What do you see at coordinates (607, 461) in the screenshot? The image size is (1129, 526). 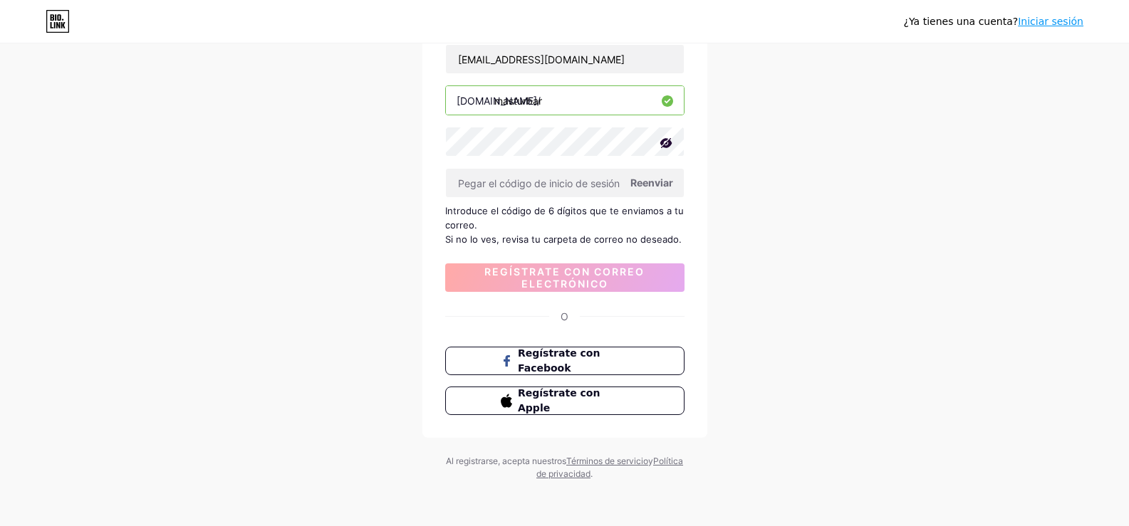 I see `a: Términos de servicio` at bounding box center [607, 461].